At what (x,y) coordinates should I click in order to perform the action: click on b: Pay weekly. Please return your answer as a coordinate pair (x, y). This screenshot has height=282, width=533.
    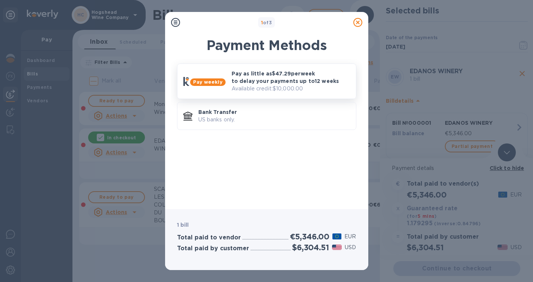
    Looking at the image, I should click on (208, 82).